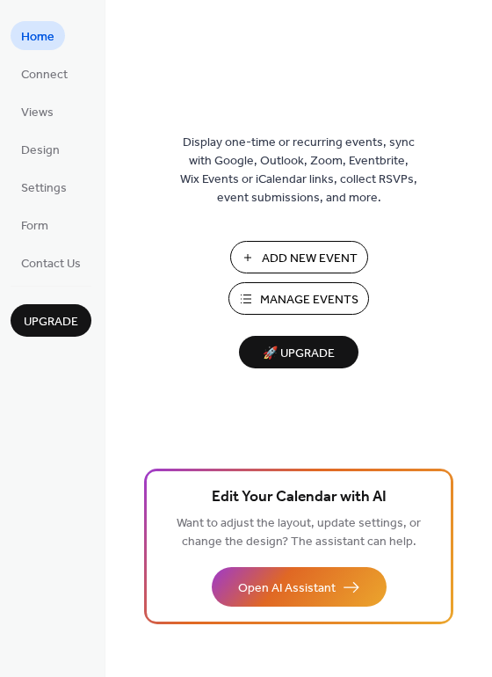  What do you see at coordinates (37, 113) in the screenshot?
I see `span: Views` at bounding box center [37, 113].